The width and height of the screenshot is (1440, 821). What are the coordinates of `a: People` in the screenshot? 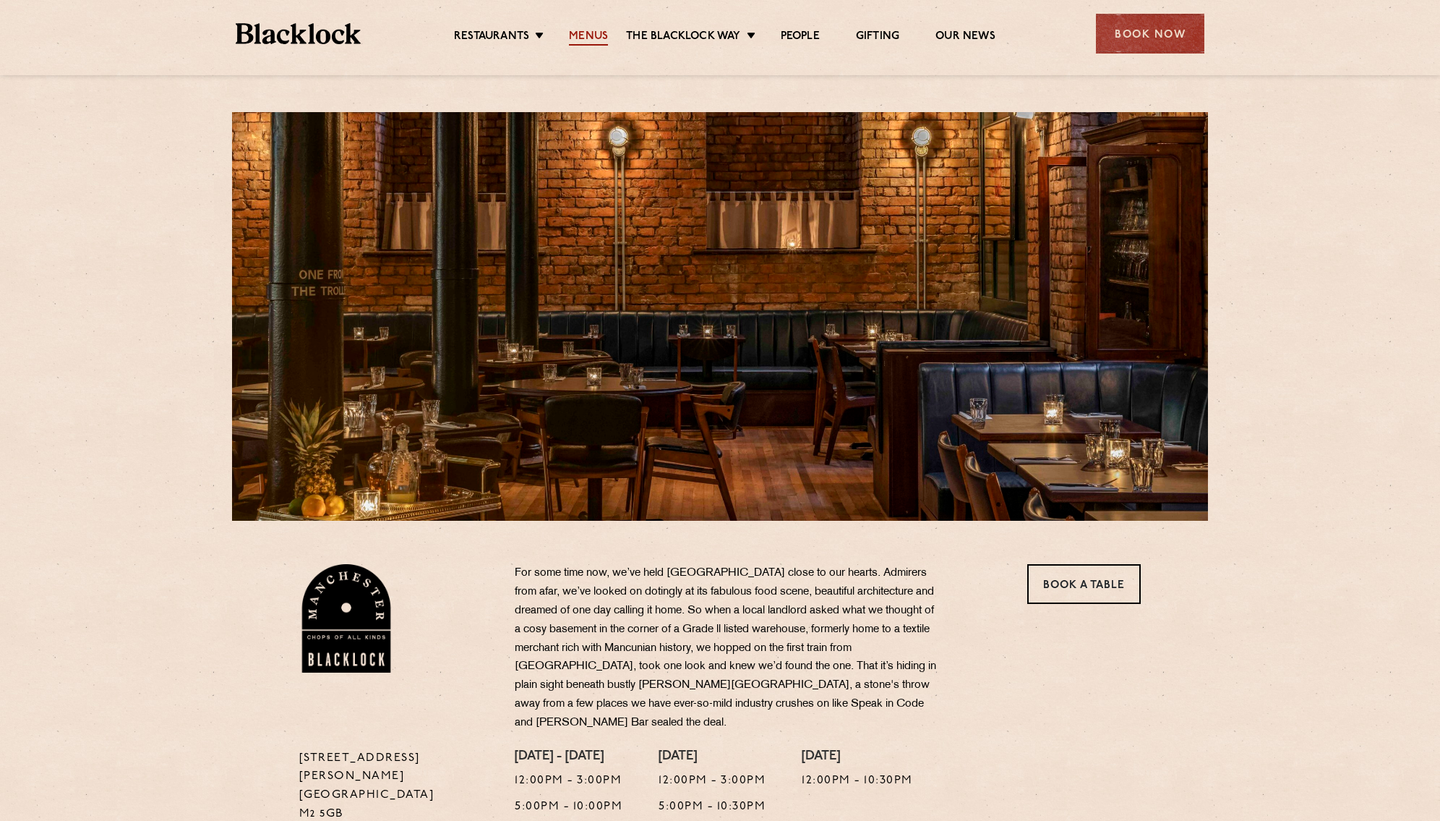 It's located at (800, 38).